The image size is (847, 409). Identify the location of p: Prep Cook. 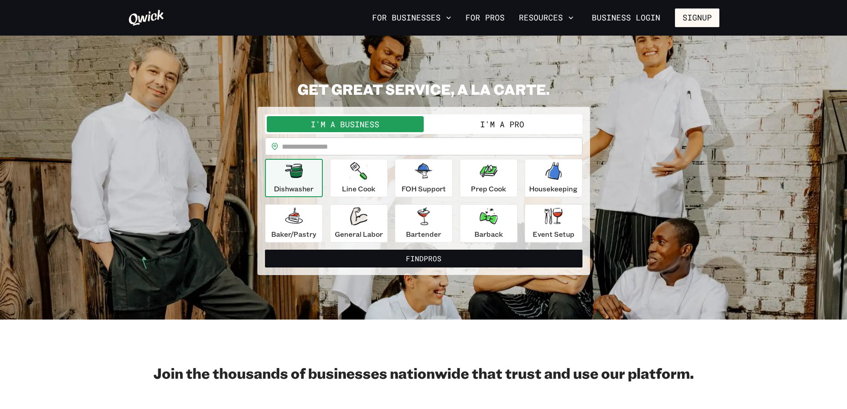
(488, 189).